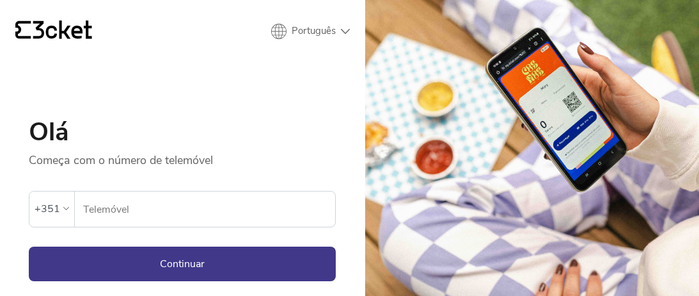 The width and height of the screenshot is (699, 296). I want to click on h1: Olá, so click(182, 132).